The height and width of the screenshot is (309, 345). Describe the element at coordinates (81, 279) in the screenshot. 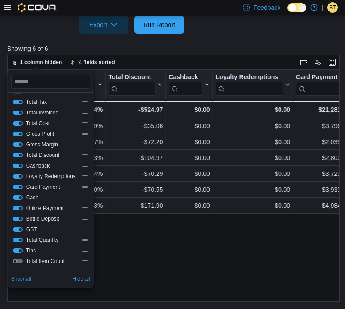

I see `span: Hide all` at that location.